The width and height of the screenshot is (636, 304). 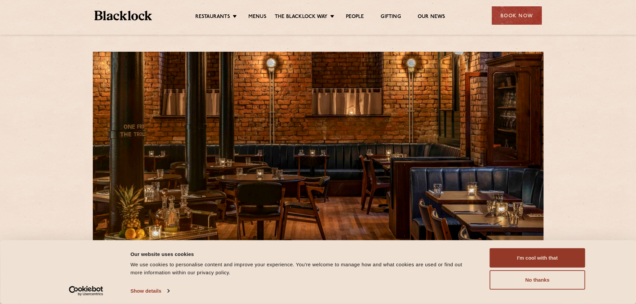 What do you see at coordinates (391, 17) in the screenshot?
I see `a: Gifting` at bounding box center [391, 17].